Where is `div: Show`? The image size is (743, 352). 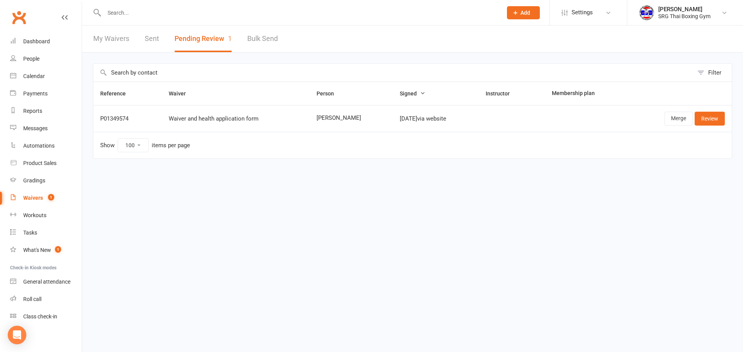
div: Show is located at coordinates (145, 145).